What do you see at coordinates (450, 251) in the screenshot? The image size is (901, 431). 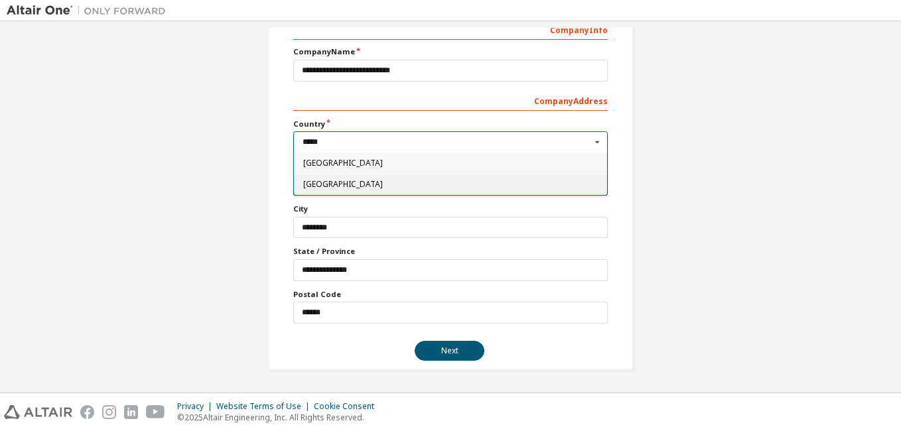 I see `label: State / Province` at bounding box center [450, 251].